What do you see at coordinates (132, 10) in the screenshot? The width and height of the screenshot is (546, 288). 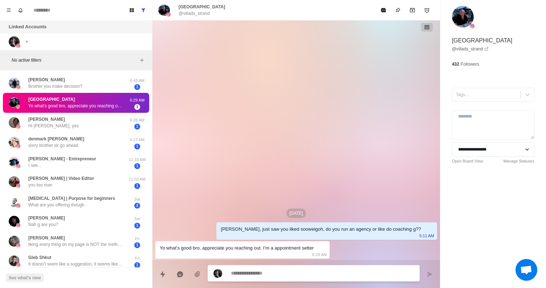 I see `button: Board View` at bounding box center [132, 10].